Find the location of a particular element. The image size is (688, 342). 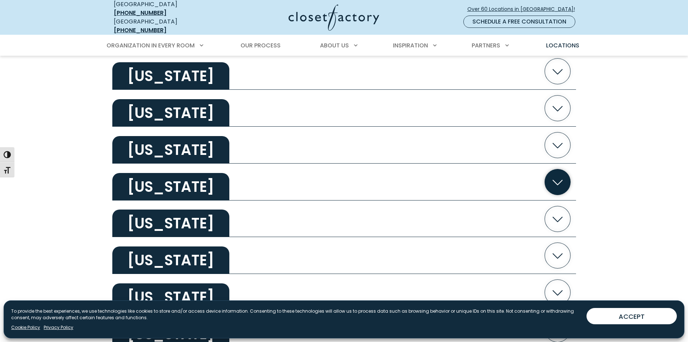

a: Cookie Policy is located at coordinates (26, 327).